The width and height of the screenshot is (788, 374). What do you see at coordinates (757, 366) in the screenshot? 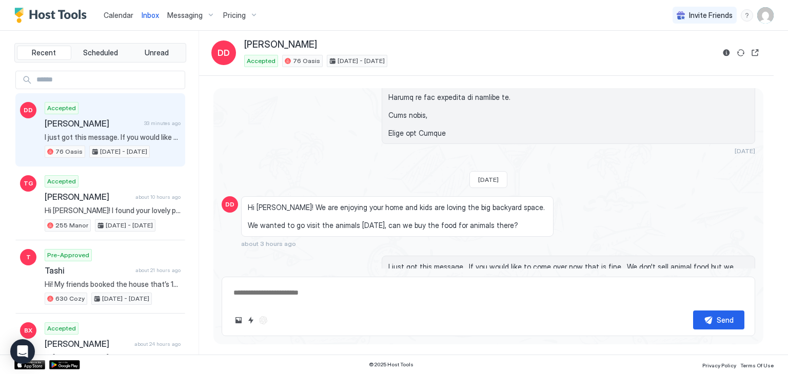
I see `span: Terms Of Use` at bounding box center [757, 366].